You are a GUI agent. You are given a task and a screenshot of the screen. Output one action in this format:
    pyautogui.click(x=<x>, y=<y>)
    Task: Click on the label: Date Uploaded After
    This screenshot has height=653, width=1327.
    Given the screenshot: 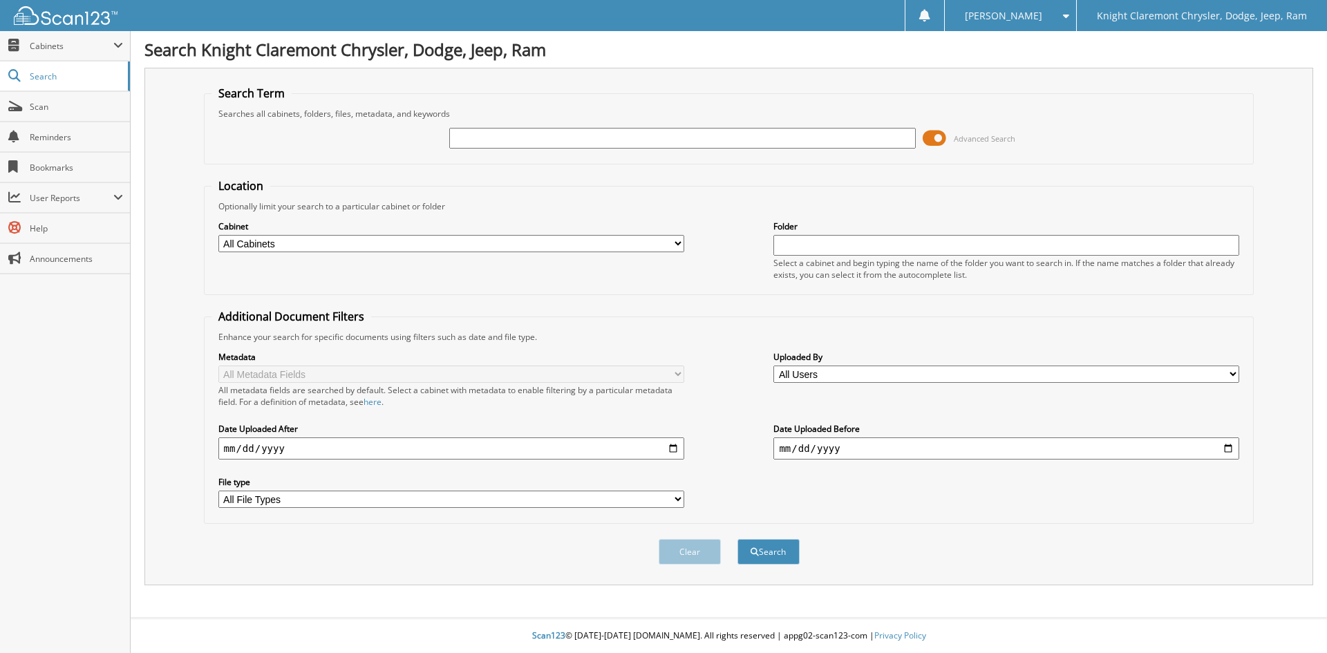 What is the action you would take?
    pyautogui.click(x=451, y=429)
    